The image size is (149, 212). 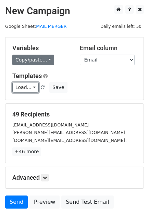 I want to click on a: Send Test Email, so click(x=87, y=202).